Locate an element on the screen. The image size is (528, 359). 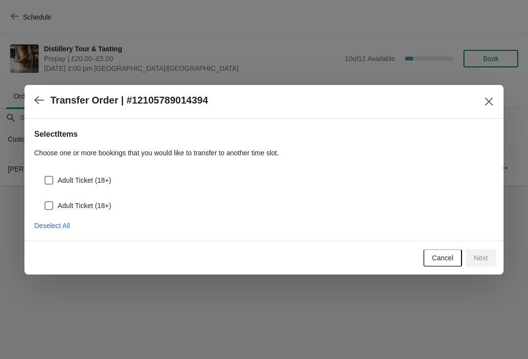
button: Close is located at coordinates (489, 102).